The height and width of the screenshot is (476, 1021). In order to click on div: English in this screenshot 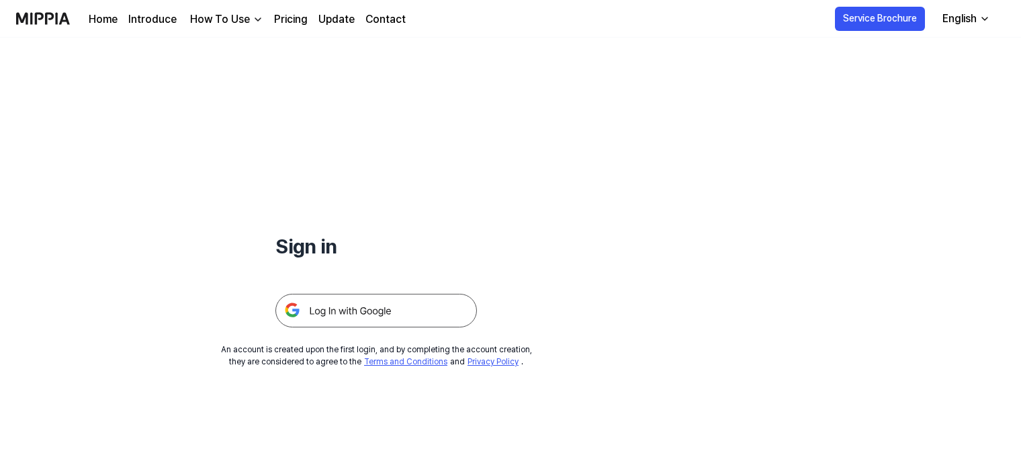, I will do `click(959, 19)`.